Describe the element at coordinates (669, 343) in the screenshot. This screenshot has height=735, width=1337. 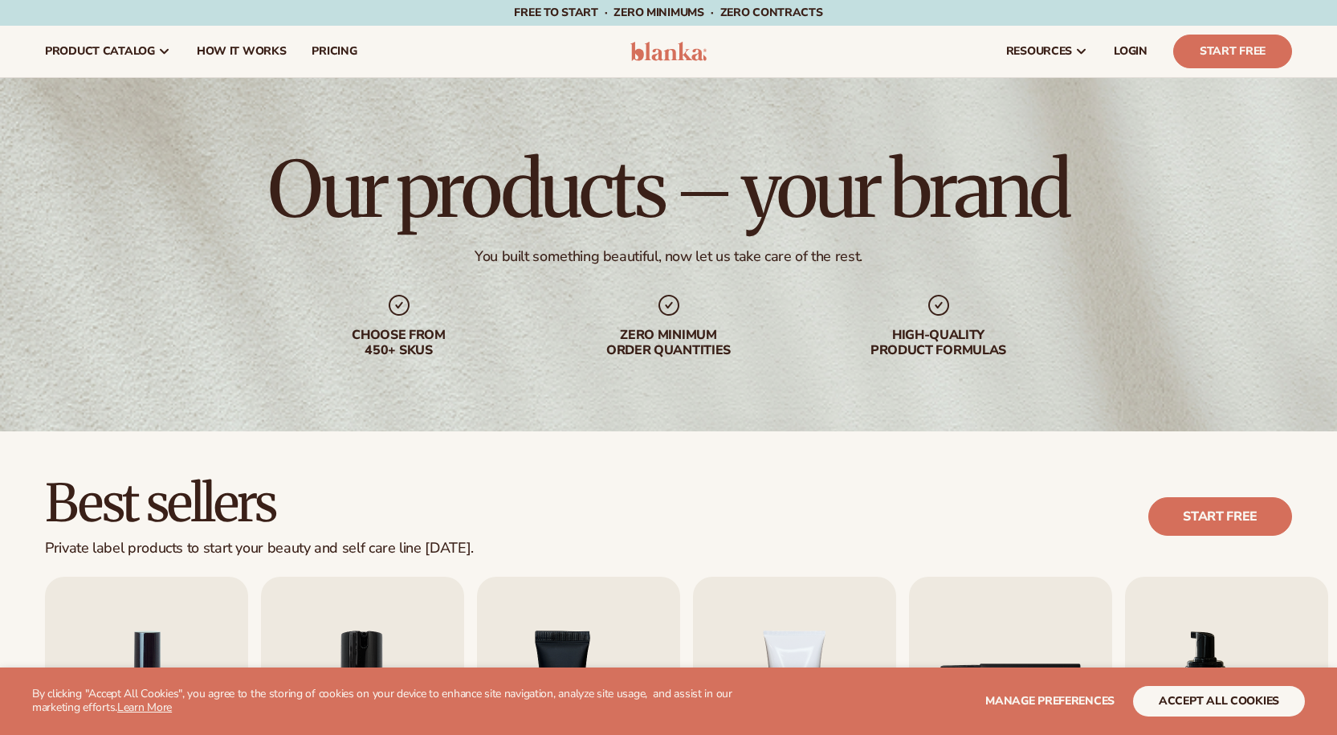
I see `div: Zero minimum order quantities` at that location.